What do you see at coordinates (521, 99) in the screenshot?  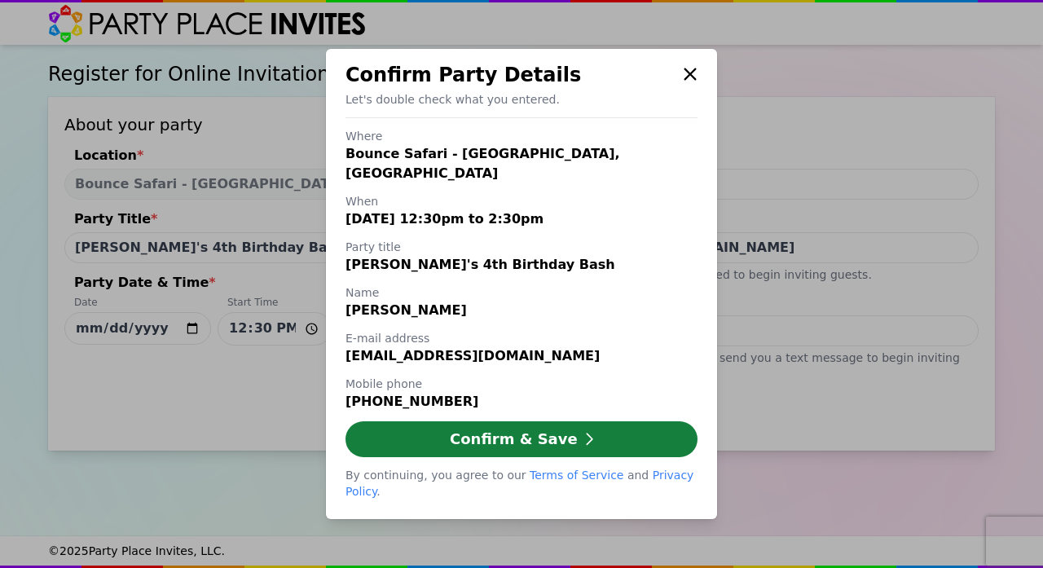 I see `p: Let's double check what you entered.` at bounding box center [521, 99].